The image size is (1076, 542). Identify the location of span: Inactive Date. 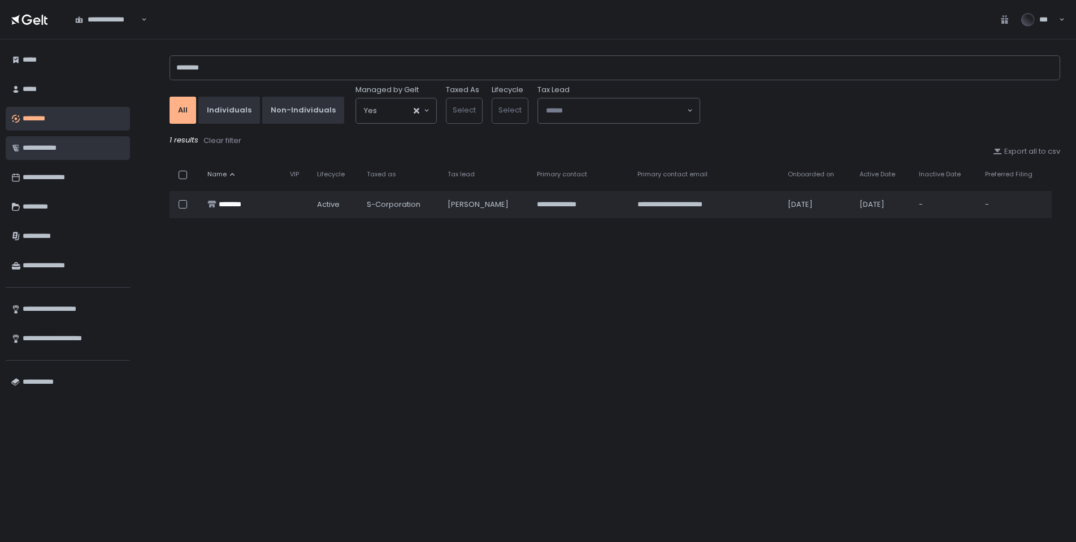
(940, 174).